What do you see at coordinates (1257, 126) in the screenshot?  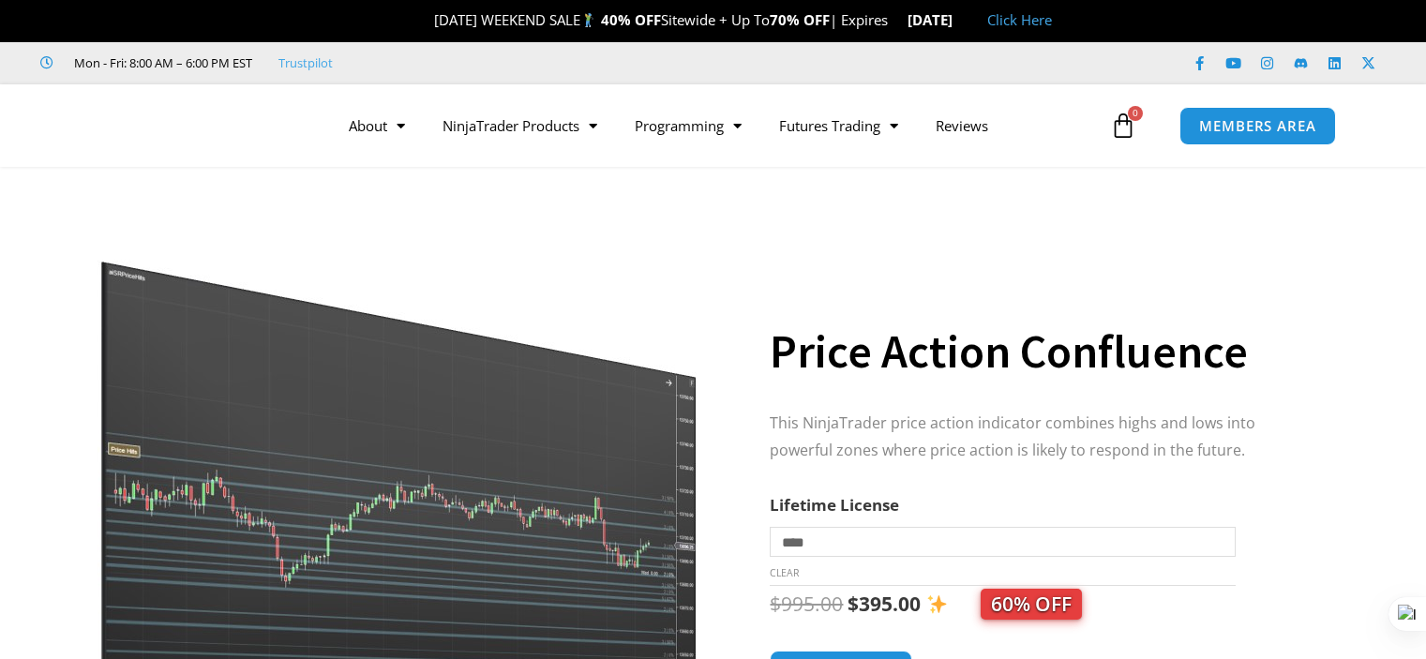 I see `span: MEMBERS AREA` at bounding box center [1257, 126].